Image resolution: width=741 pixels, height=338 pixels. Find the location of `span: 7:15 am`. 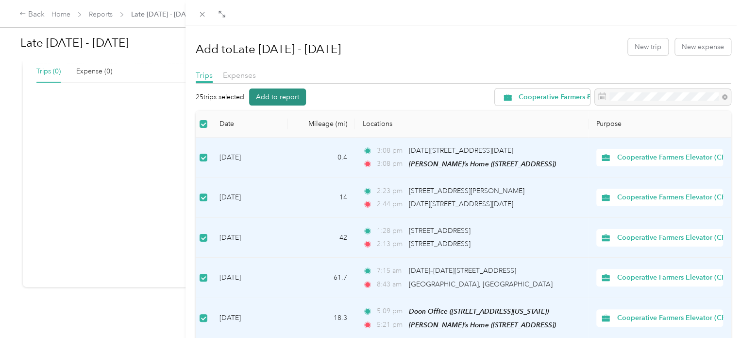

span: 7:15 am is located at coordinates (391, 271).